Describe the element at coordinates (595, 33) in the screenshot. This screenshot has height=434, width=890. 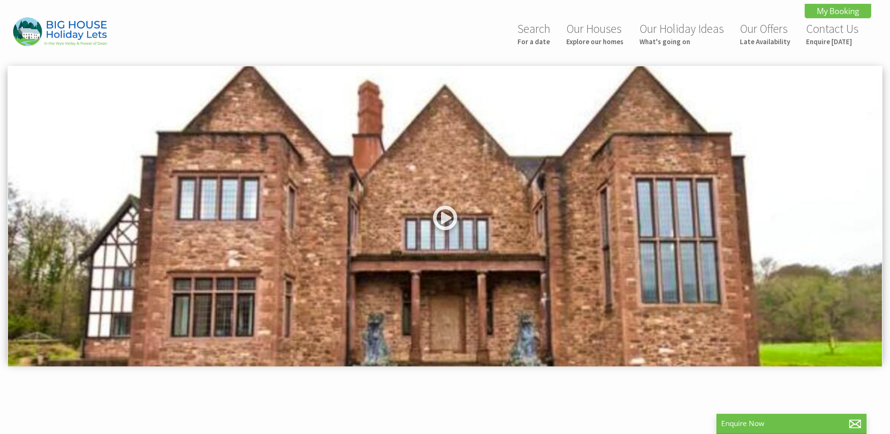
I see `a: Our HousesExplore our homes` at that location.